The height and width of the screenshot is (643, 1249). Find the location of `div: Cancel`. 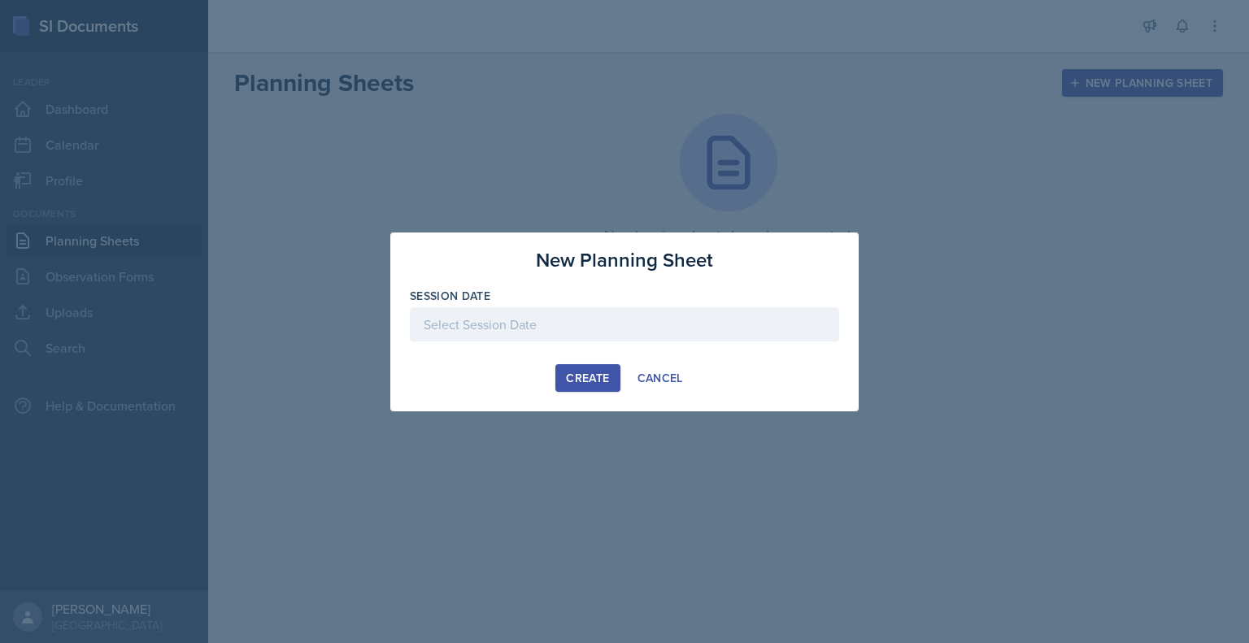

div: Cancel is located at coordinates (660, 378).